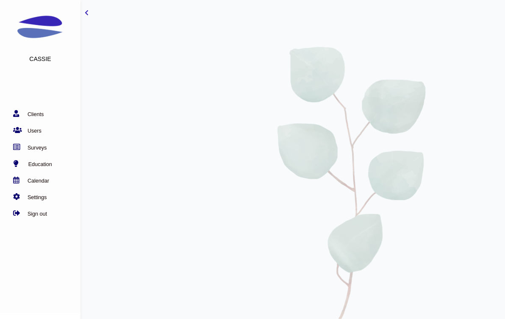  I want to click on img: home-background-img.png, so click(276, 172).